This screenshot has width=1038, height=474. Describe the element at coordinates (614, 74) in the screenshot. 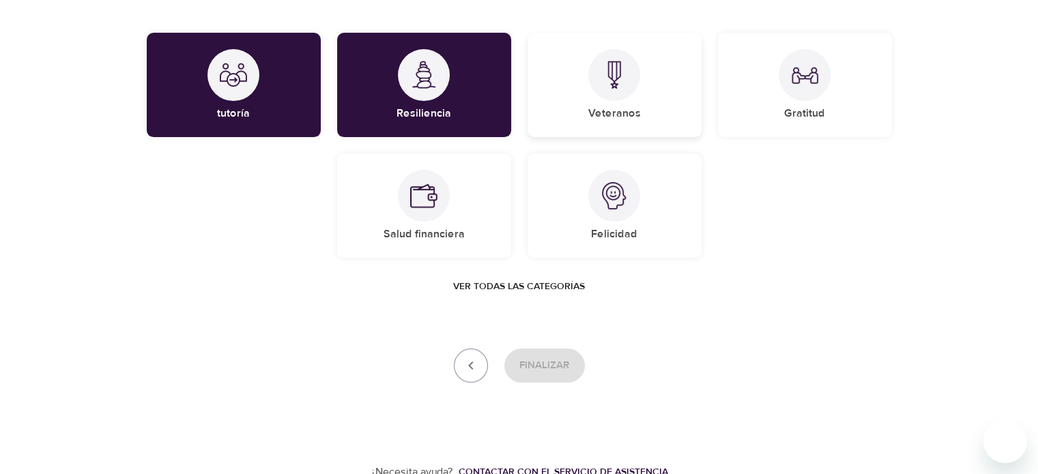

I see `img: Veteranos` at that location.